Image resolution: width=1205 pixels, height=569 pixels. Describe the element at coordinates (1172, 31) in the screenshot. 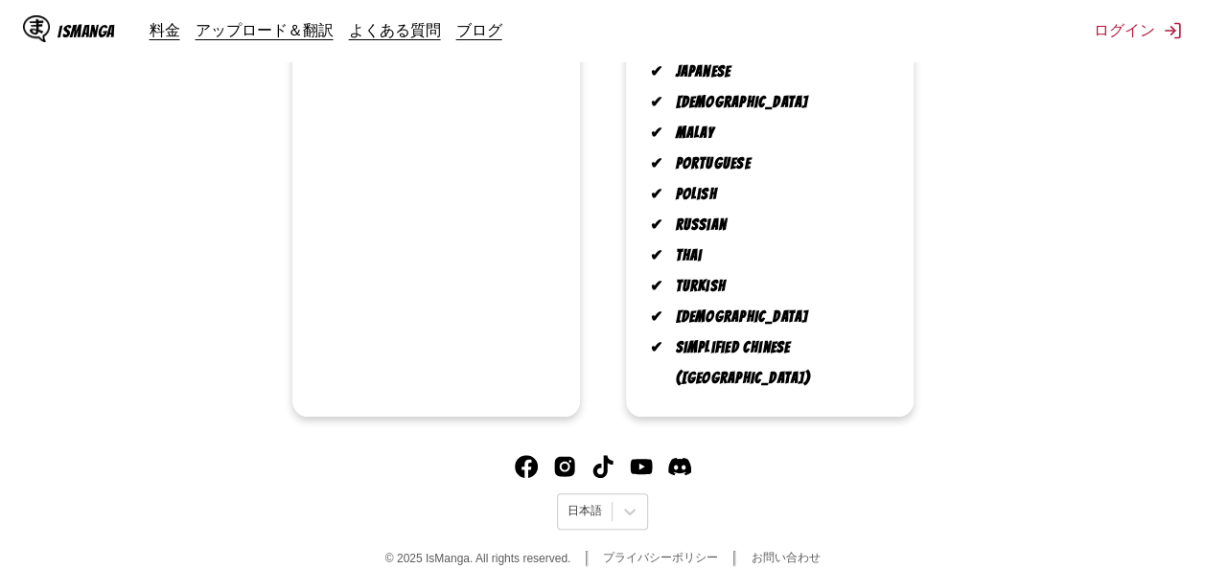

I see `img: Sign out` at that location.